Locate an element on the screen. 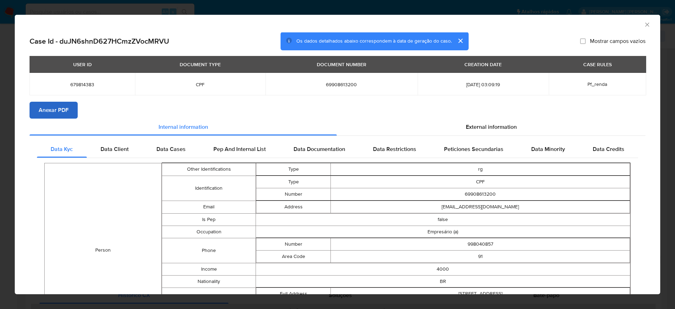 The height and width of the screenshot is (309, 675). td: Full Address is located at coordinates (293, 293).